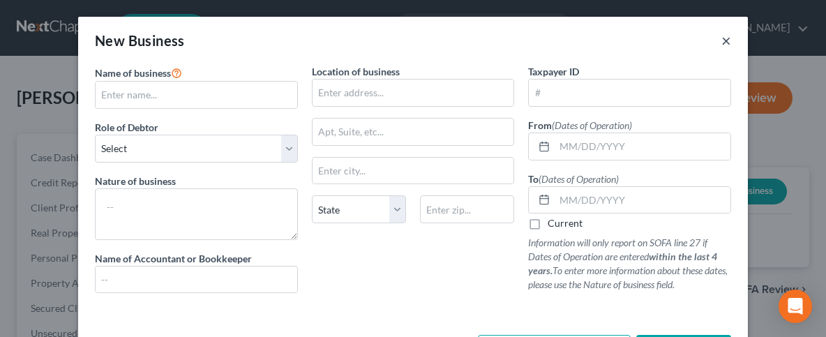  Describe the element at coordinates (156, 40) in the screenshot. I see `span: Business` at that location.